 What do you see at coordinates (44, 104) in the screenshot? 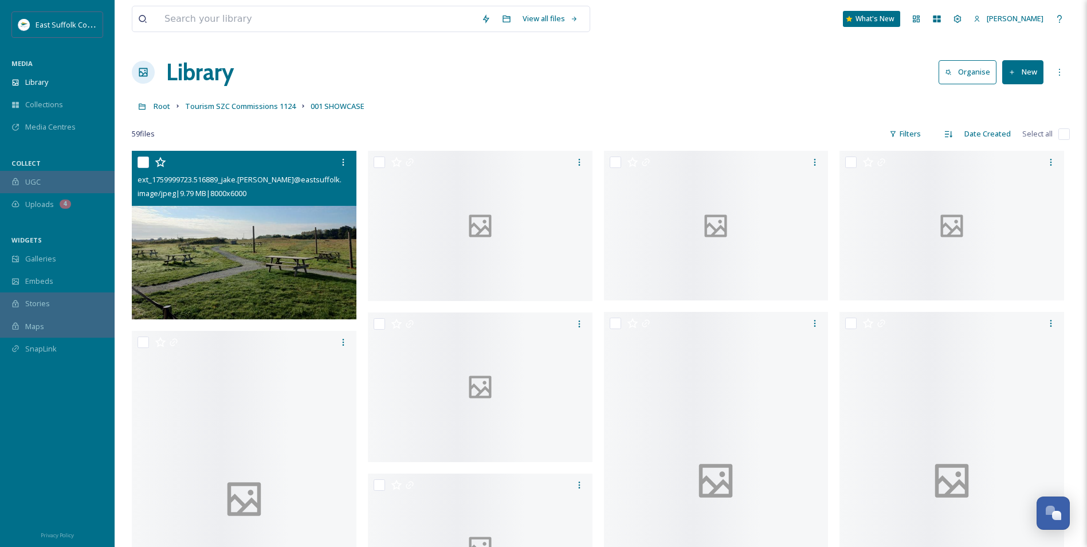
I see `span: Collections` at bounding box center [44, 104].